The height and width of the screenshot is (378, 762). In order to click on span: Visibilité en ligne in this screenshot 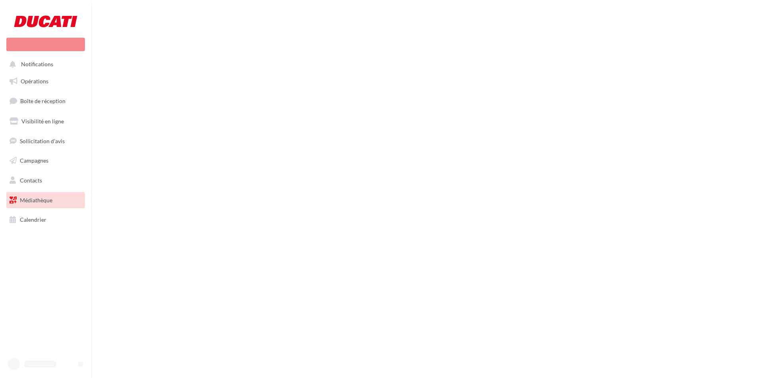, I will do `click(42, 121)`.